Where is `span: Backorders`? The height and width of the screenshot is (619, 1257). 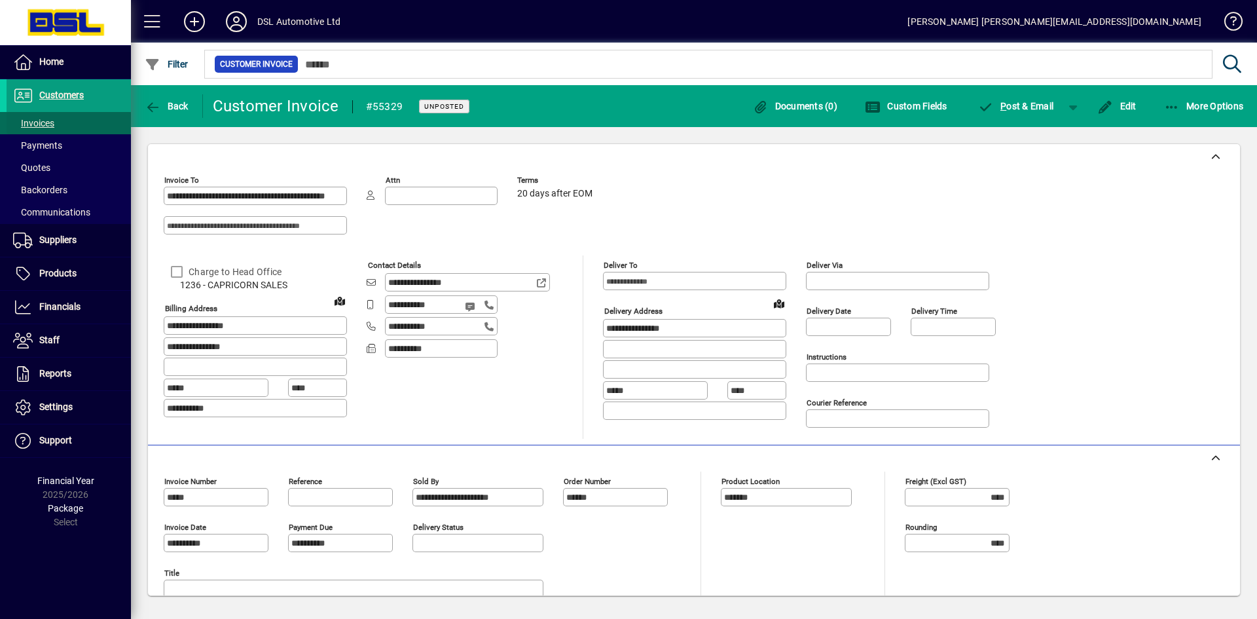 span: Backorders is located at coordinates (40, 190).